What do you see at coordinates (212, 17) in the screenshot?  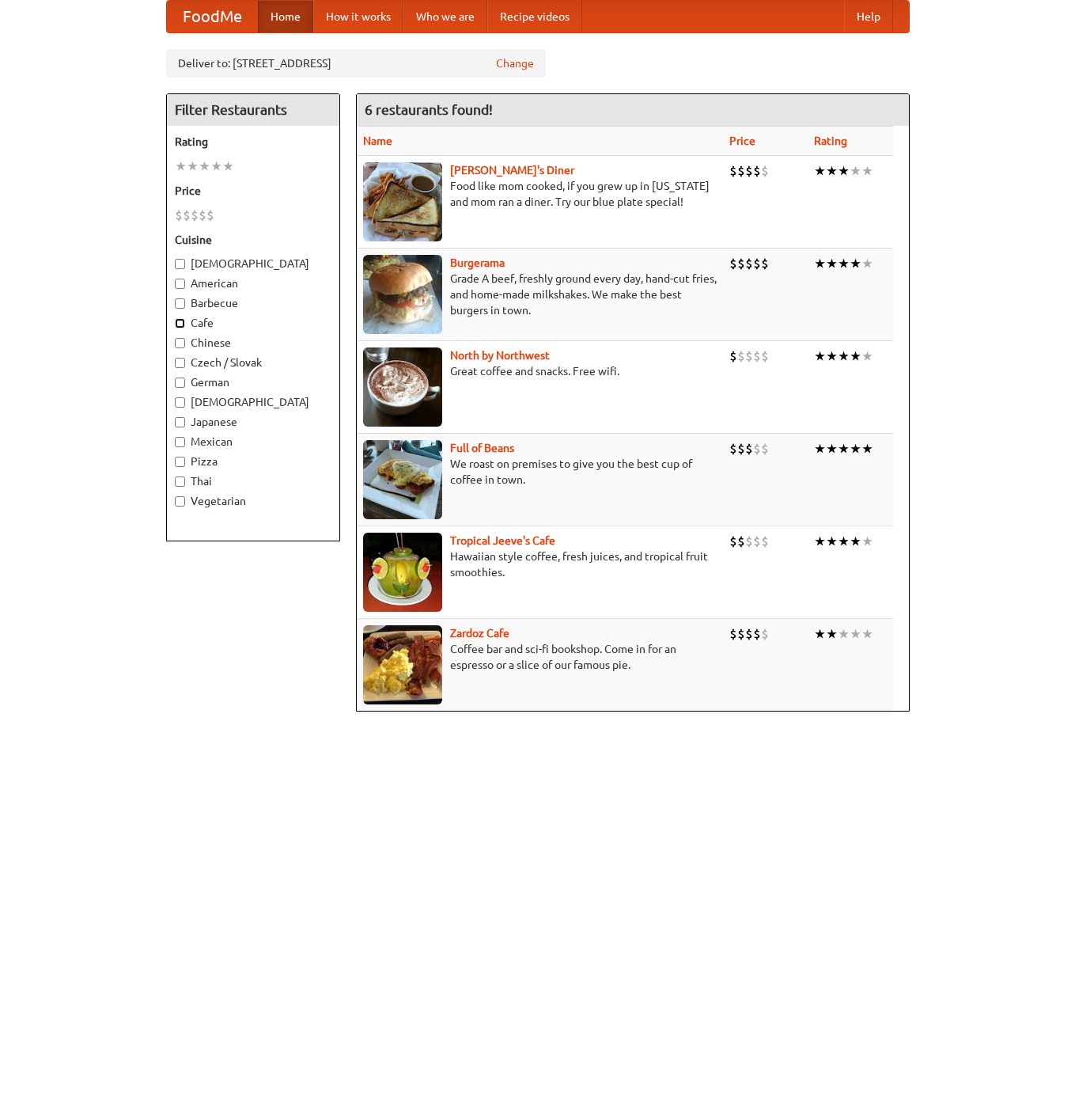 I see `a: FoodMe` at bounding box center [212, 17].